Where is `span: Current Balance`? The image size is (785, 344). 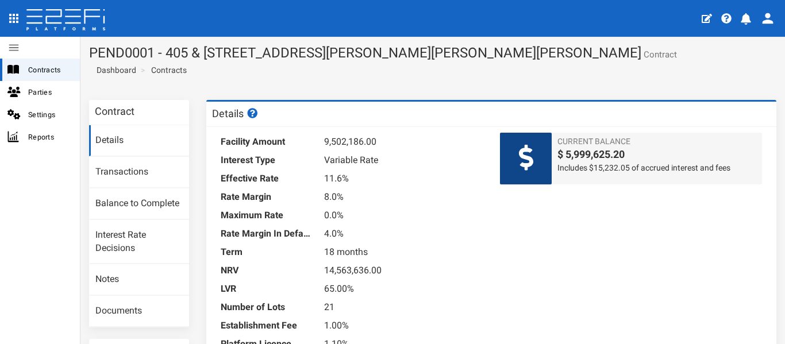 span: Current Balance is located at coordinates (657, 141).